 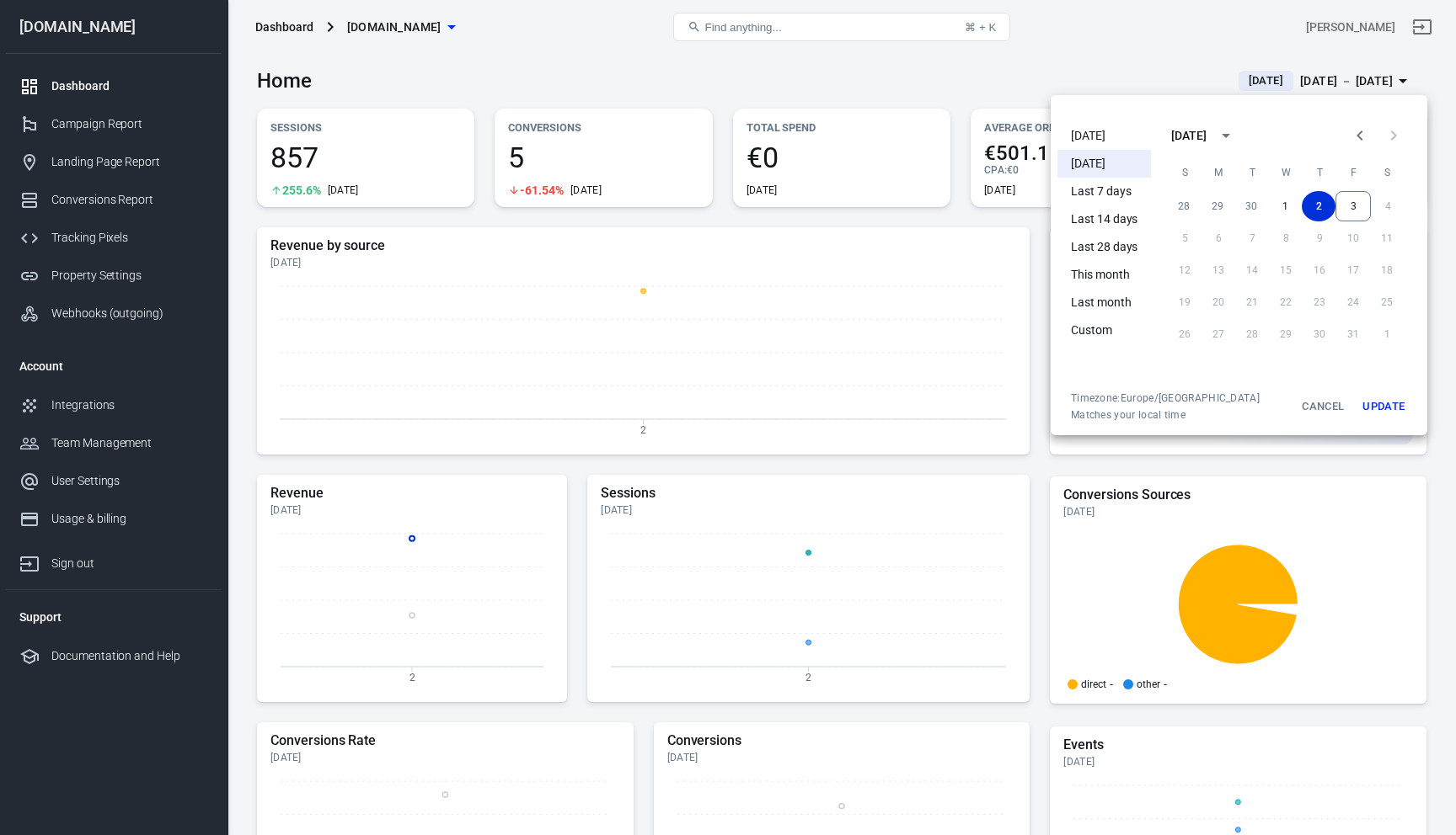 What do you see at coordinates (1286, 172) in the screenshot?
I see `span: Wednesday` at bounding box center [1286, 172].